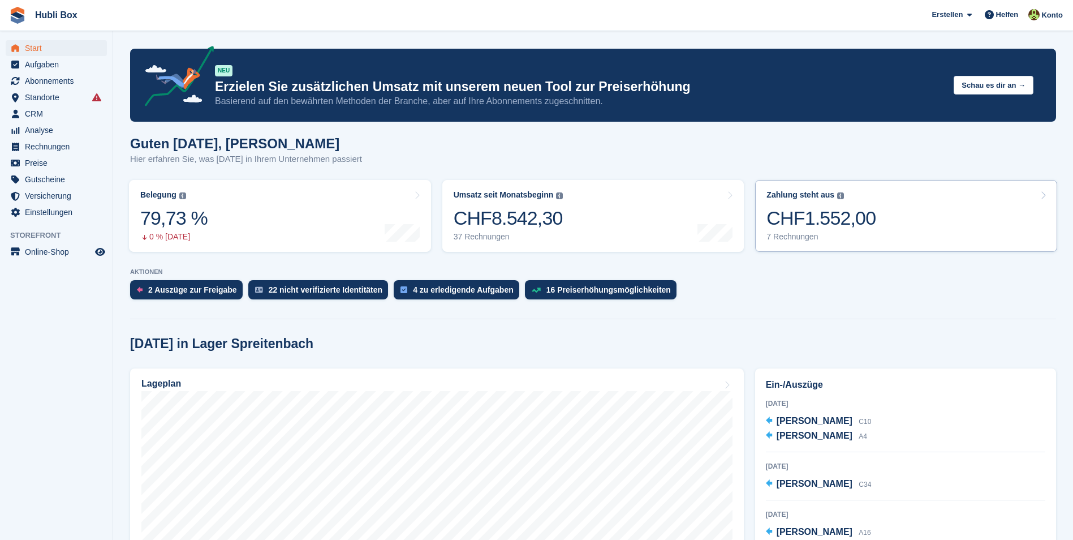 This screenshot has height=540, width=1073. What do you see at coordinates (863, 436) in the screenshot?
I see `span: A4` at bounding box center [863, 436].